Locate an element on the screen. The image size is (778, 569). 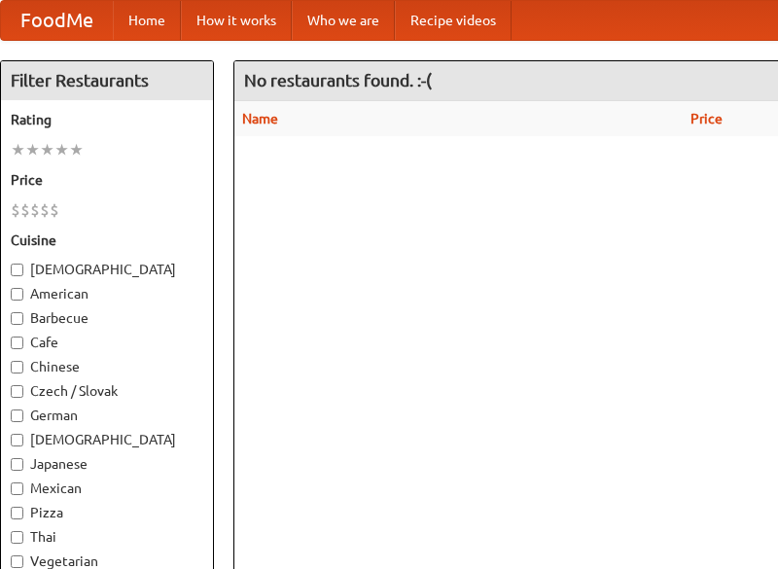
input: Cafe is located at coordinates (17, 342).